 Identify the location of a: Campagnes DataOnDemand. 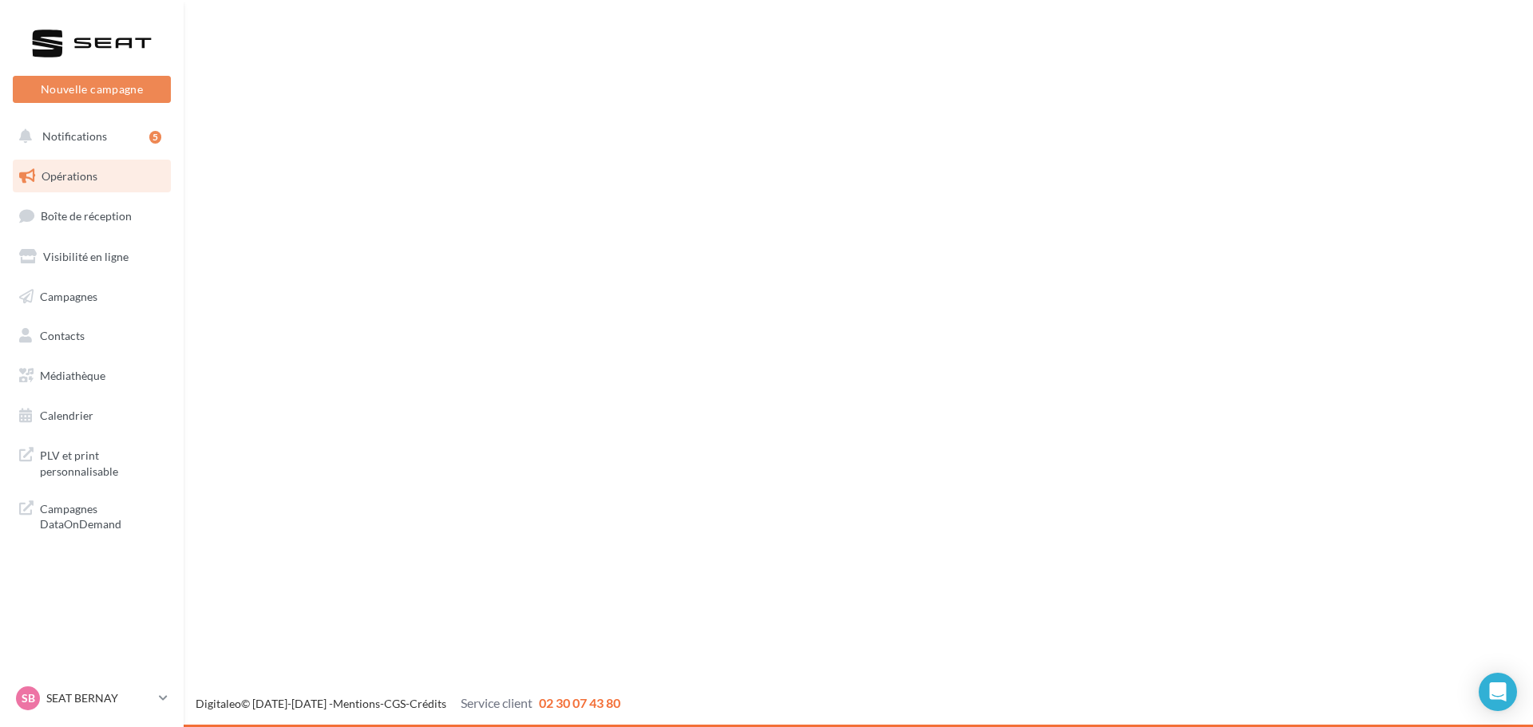
(92, 515).